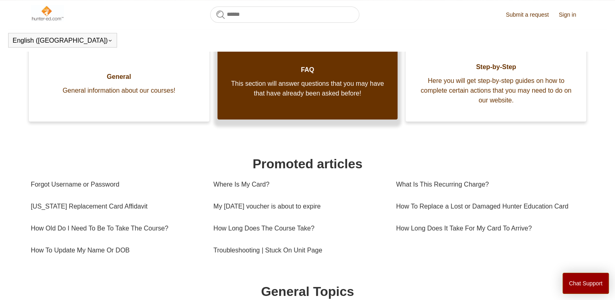 This screenshot has width=615, height=300. I want to click on span: Step-by-Step, so click(496, 67).